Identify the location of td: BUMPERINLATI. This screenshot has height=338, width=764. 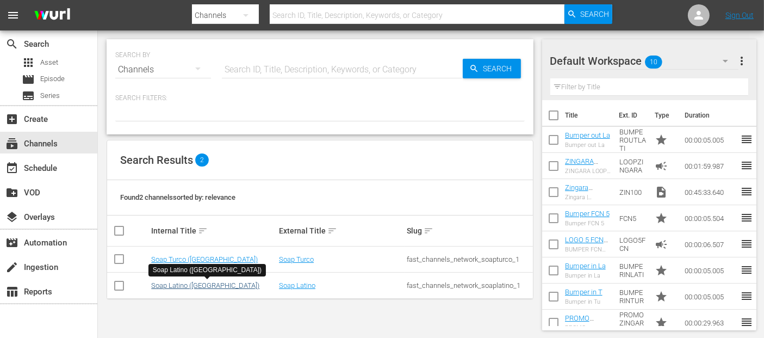
(633, 270).